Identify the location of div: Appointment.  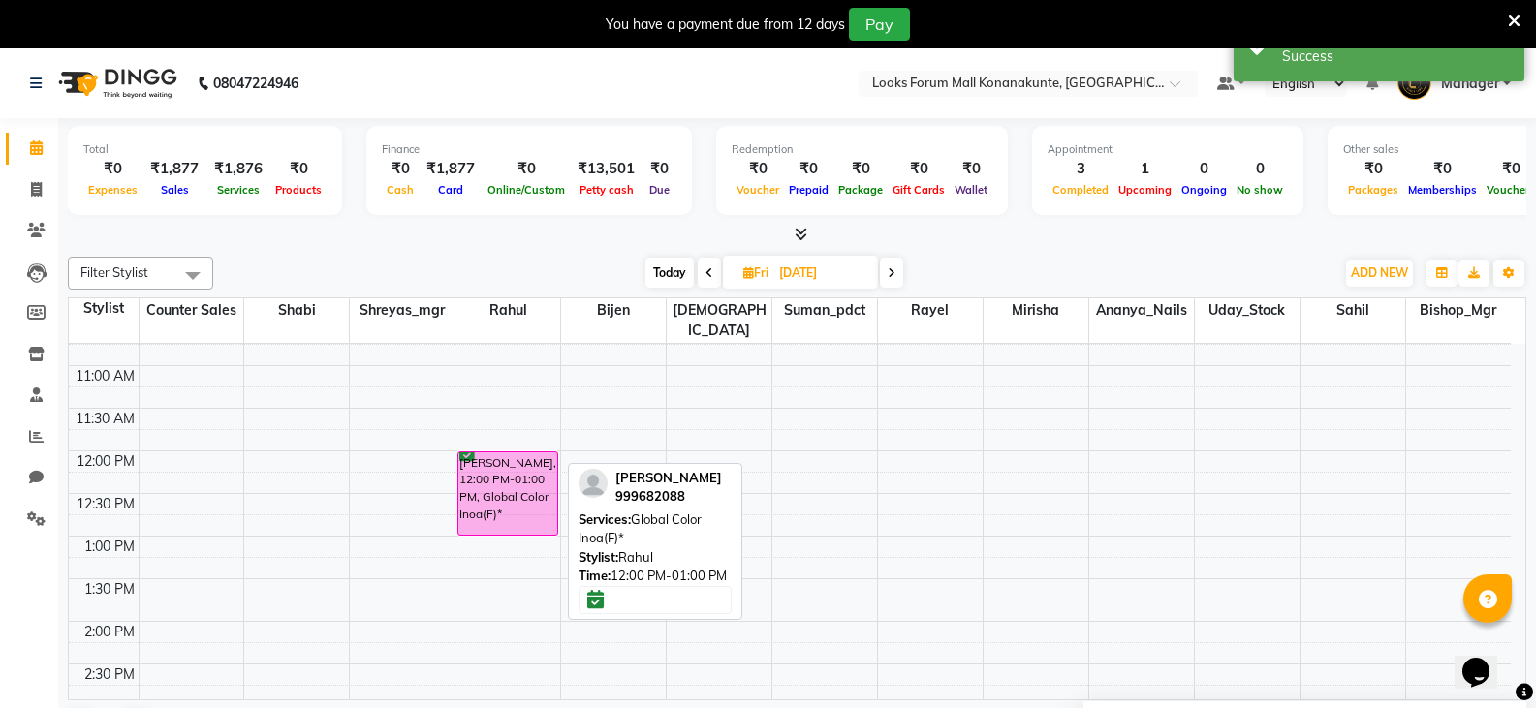
(1168, 149).